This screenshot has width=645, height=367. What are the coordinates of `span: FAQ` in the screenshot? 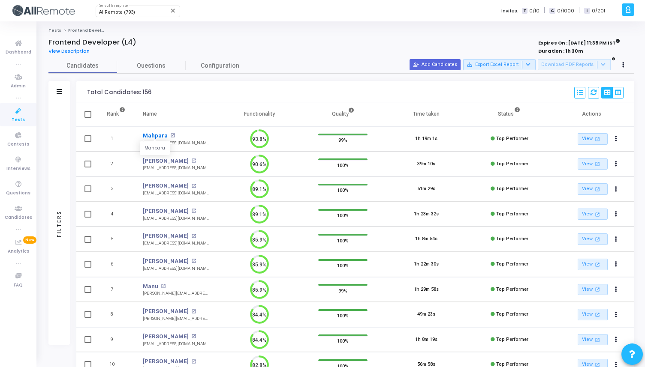 It's located at (18, 286).